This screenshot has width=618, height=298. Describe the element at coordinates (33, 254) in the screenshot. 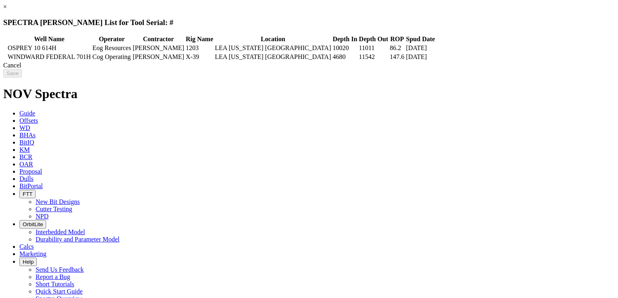

I see `span: Marketing` at that location.